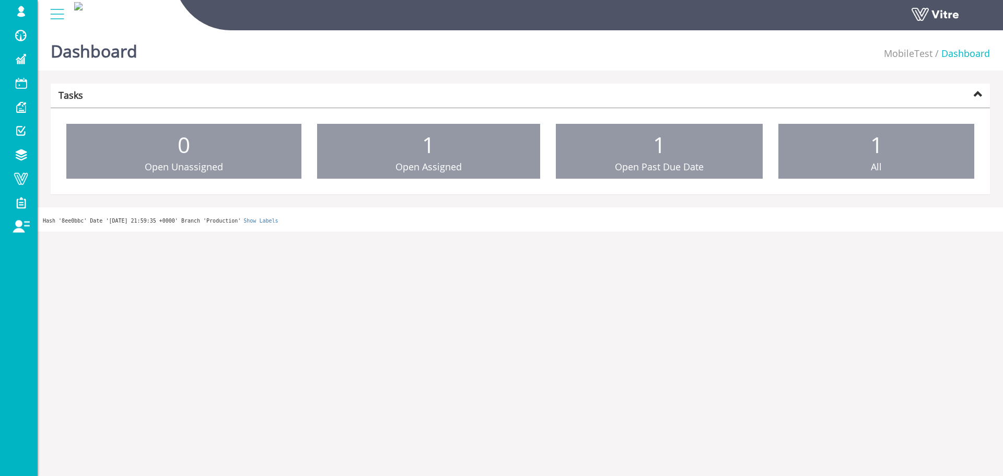 This screenshot has width=1003, height=476. What do you see at coordinates (660, 167) in the screenshot?
I see `span: Open Past Due Date` at bounding box center [660, 167].